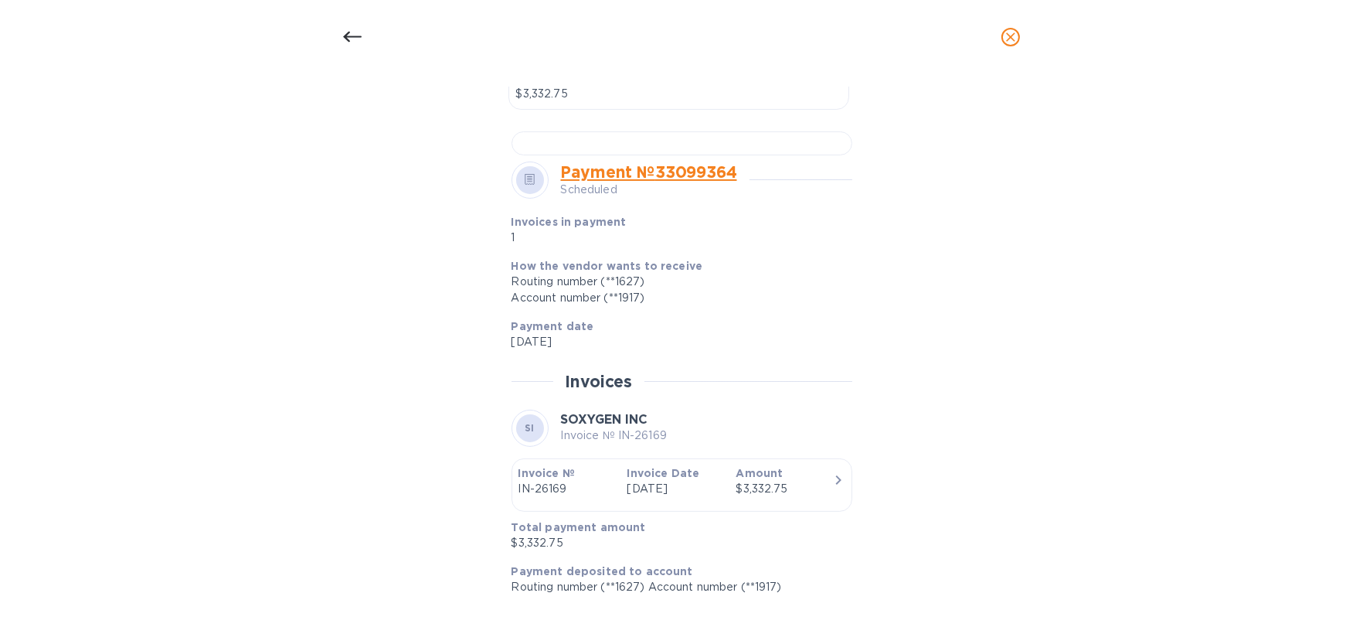  I want to click on b: SOXYGEN INC, so click(604, 419).